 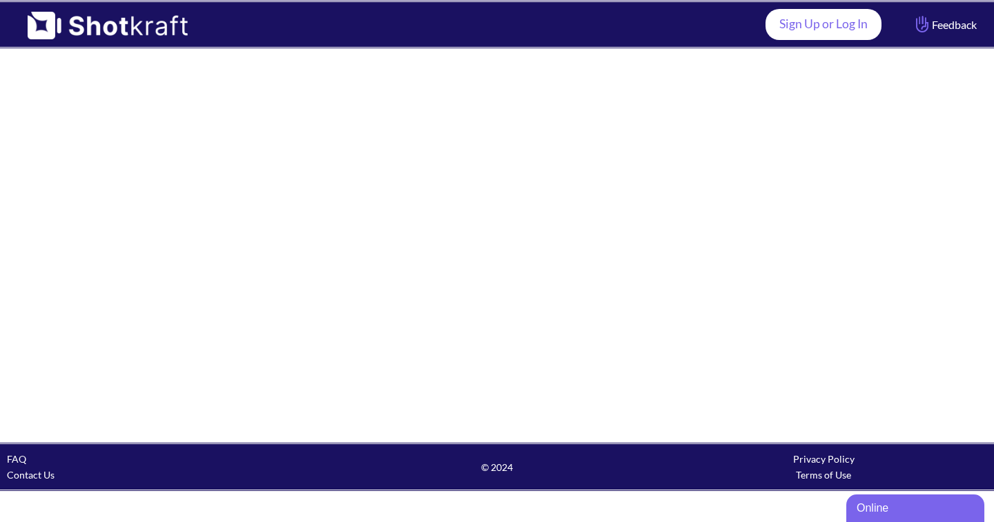 I want to click on a: Sign Up or Log In, so click(x=823, y=24).